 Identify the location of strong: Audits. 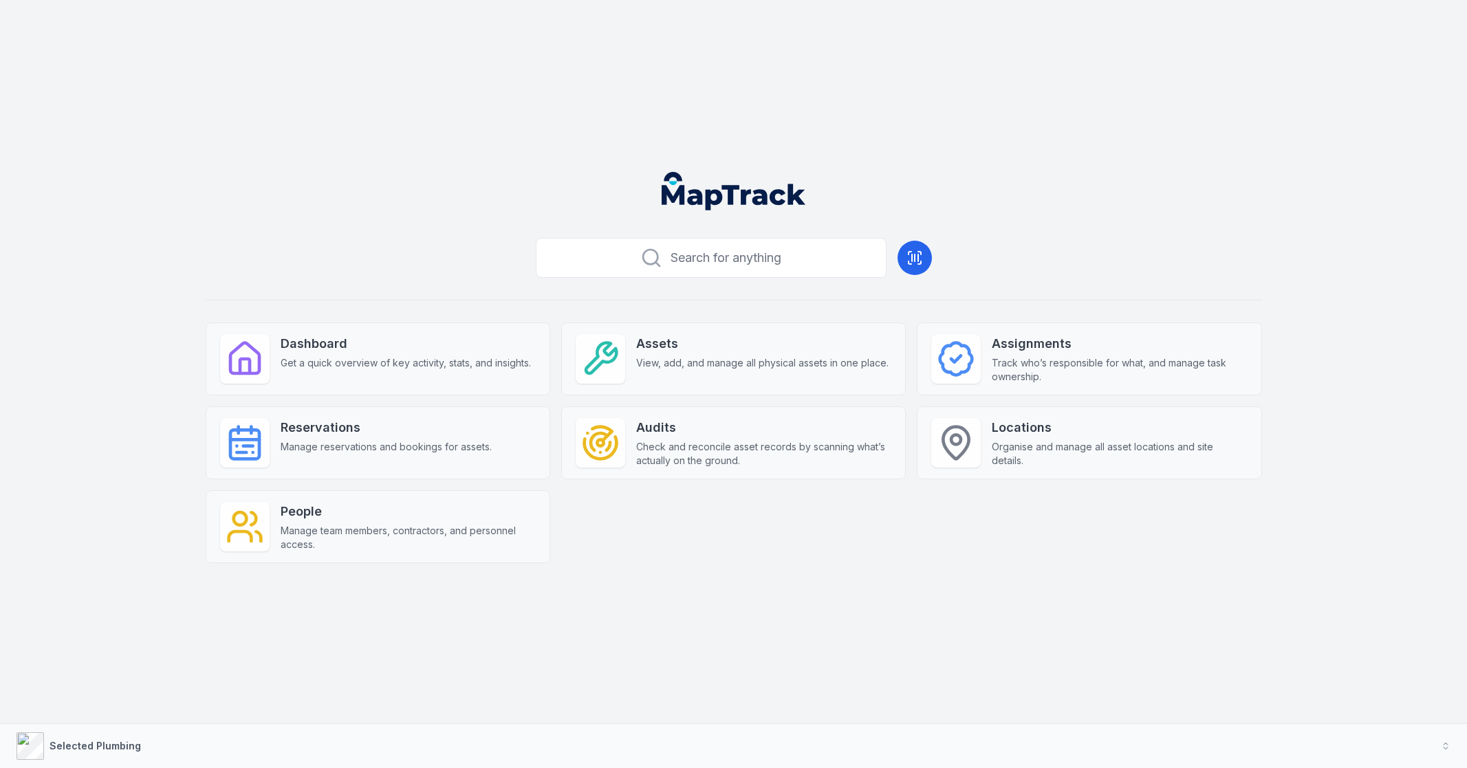
(763, 428).